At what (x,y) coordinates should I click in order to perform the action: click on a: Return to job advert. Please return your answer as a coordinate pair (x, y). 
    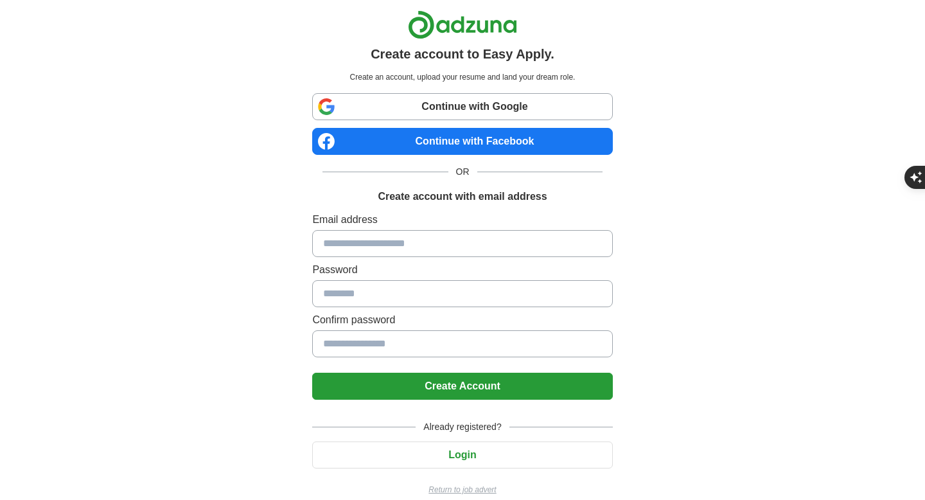
    Looking at the image, I should click on (462, 489).